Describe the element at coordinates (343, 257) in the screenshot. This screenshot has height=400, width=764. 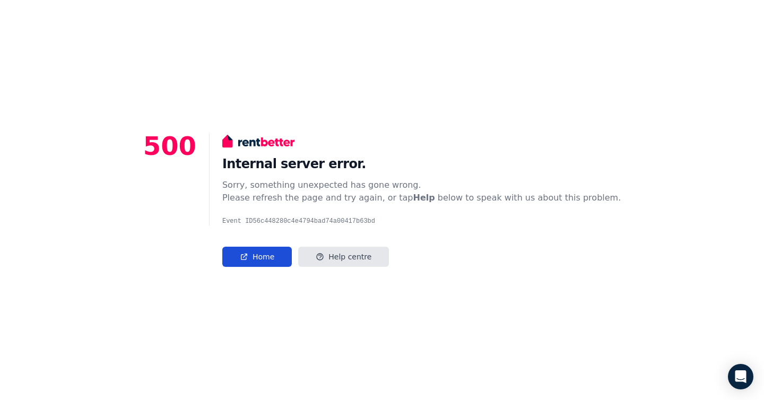
I see `a: Help centre` at that location.